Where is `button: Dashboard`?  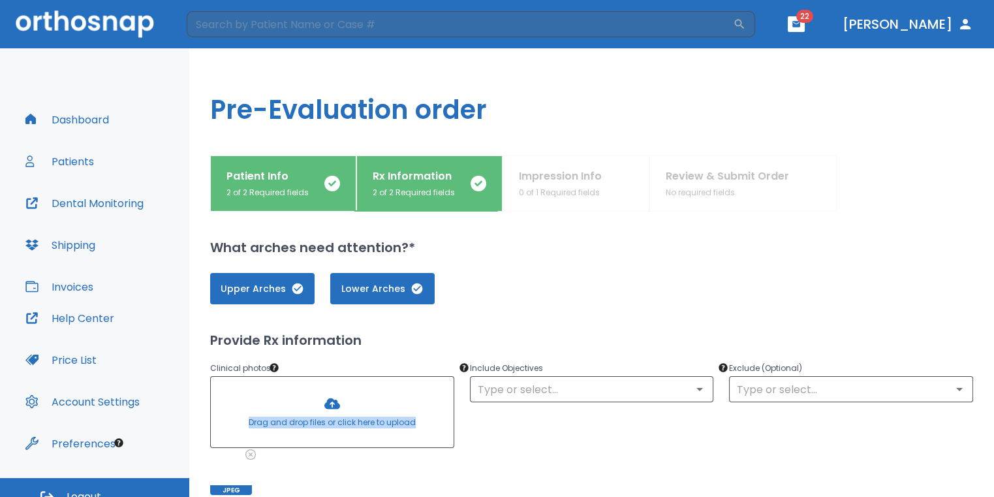 button: Dashboard is located at coordinates (67, 119).